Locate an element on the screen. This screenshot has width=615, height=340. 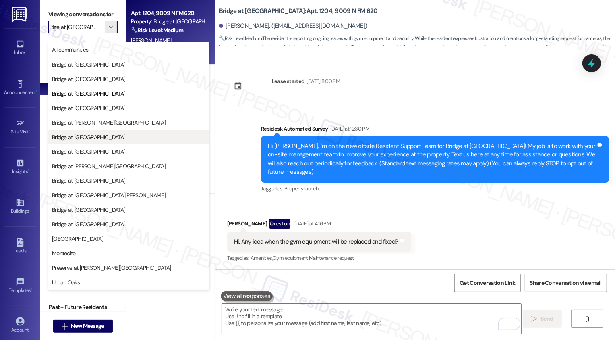
span: Get Conversation Link is located at coordinates (487, 282).